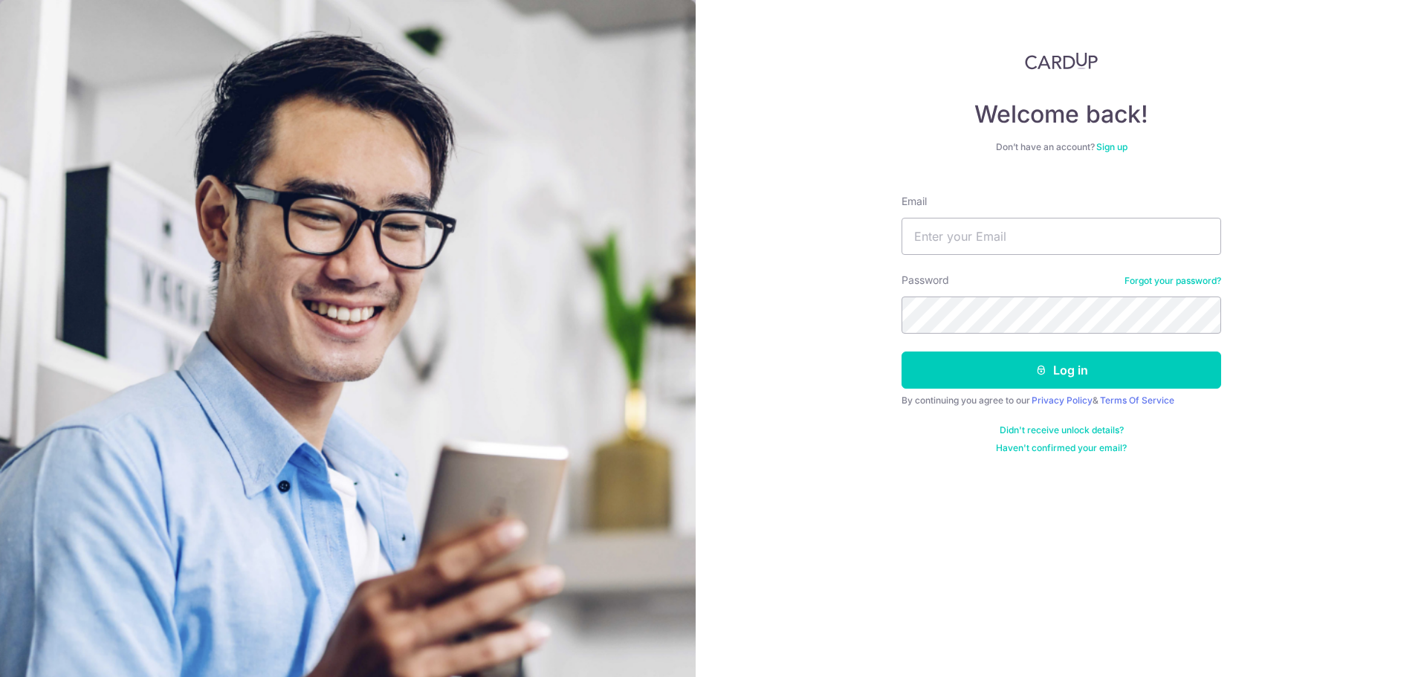 The width and height of the screenshot is (1427, 677). I want to click on a: Forgot your password?, so click(1173, 281).